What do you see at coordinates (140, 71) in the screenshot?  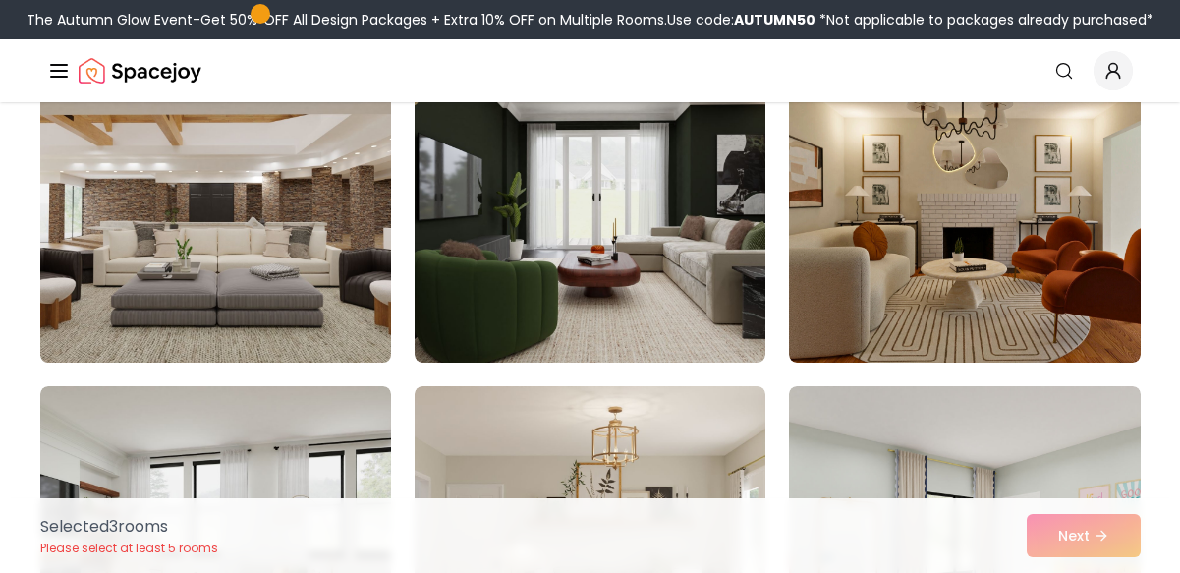 I see `a: Spacejoy` at bounding box center [140, 71].